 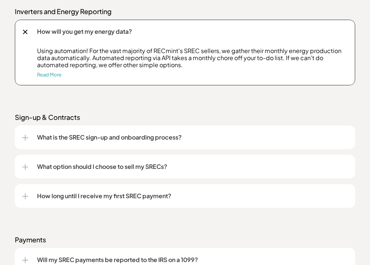 What do you see at coordinates (193, 58) in the screenshot?
I see `p: Using automation! For the vast majority of RECmint's SREC sellers, we gather their monthly energy...` at bounding box center [193, 58].